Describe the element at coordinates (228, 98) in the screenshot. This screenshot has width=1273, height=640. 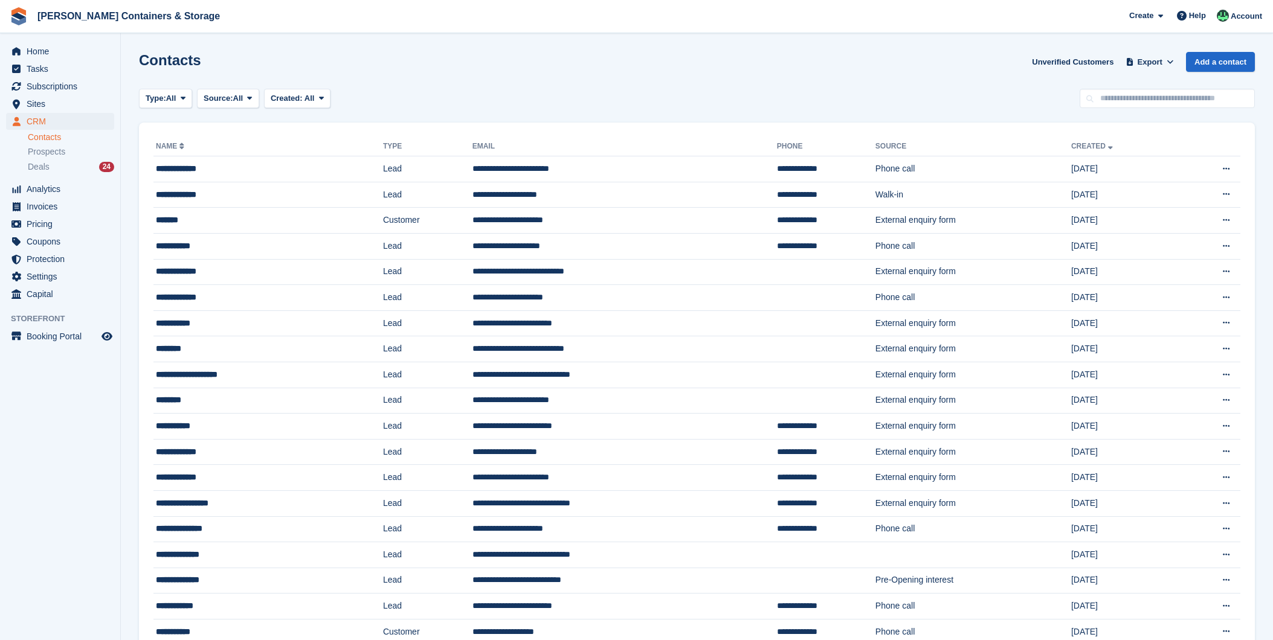
I see `button: Source: All` at that location.